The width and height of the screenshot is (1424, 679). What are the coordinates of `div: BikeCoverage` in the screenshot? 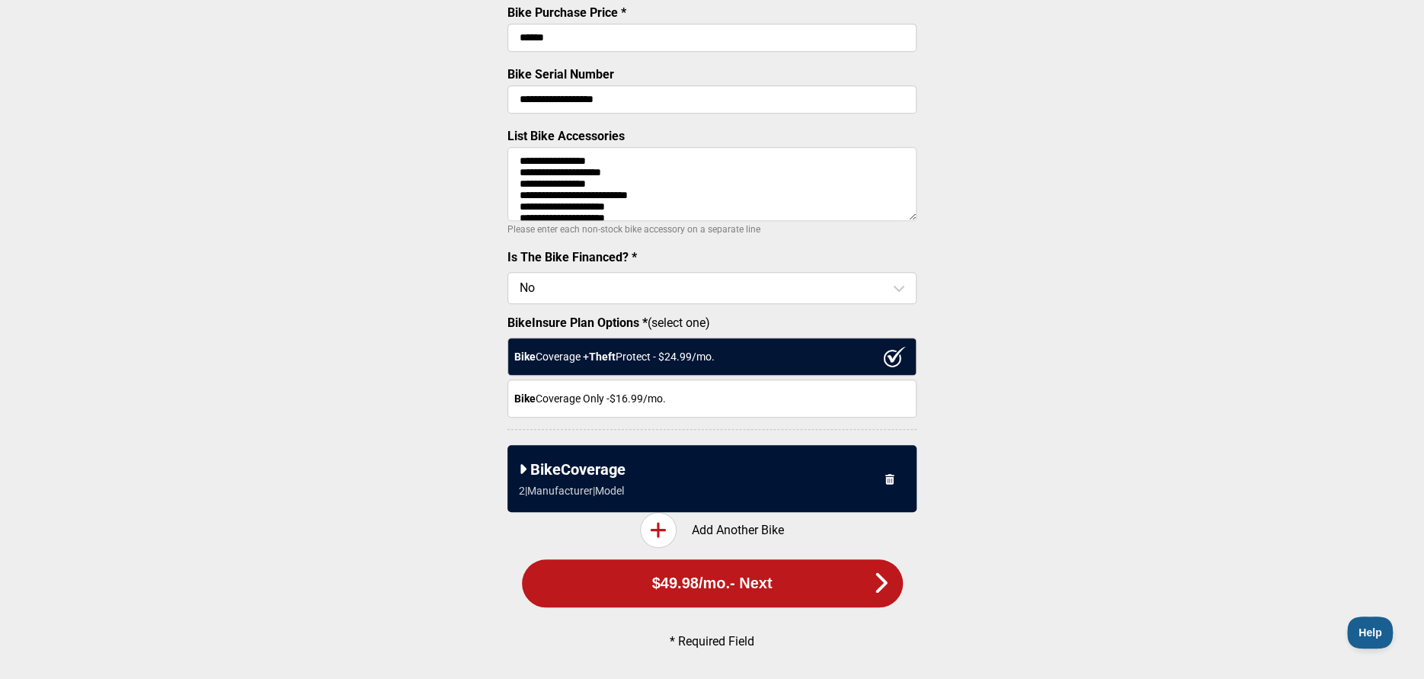 It's located at (712, 469).